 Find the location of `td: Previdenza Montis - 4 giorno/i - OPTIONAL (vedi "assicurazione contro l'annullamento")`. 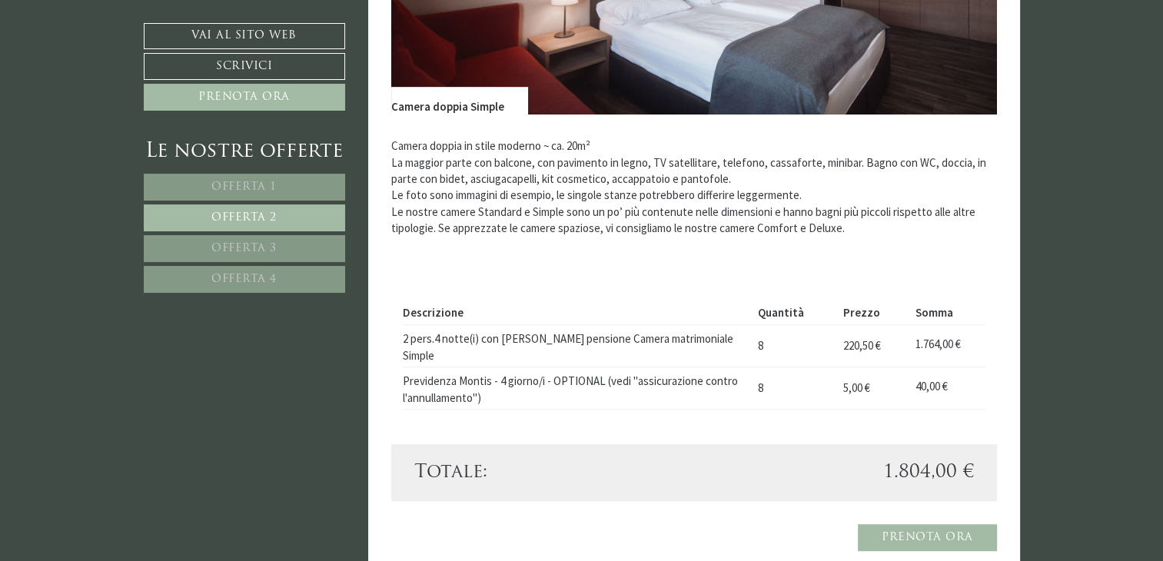

td: Previdenza Montis - 4 giorno/i - OPTIONAL (vedi "assicurazione contro l'annullamento") is located at coordinates (577, 388).